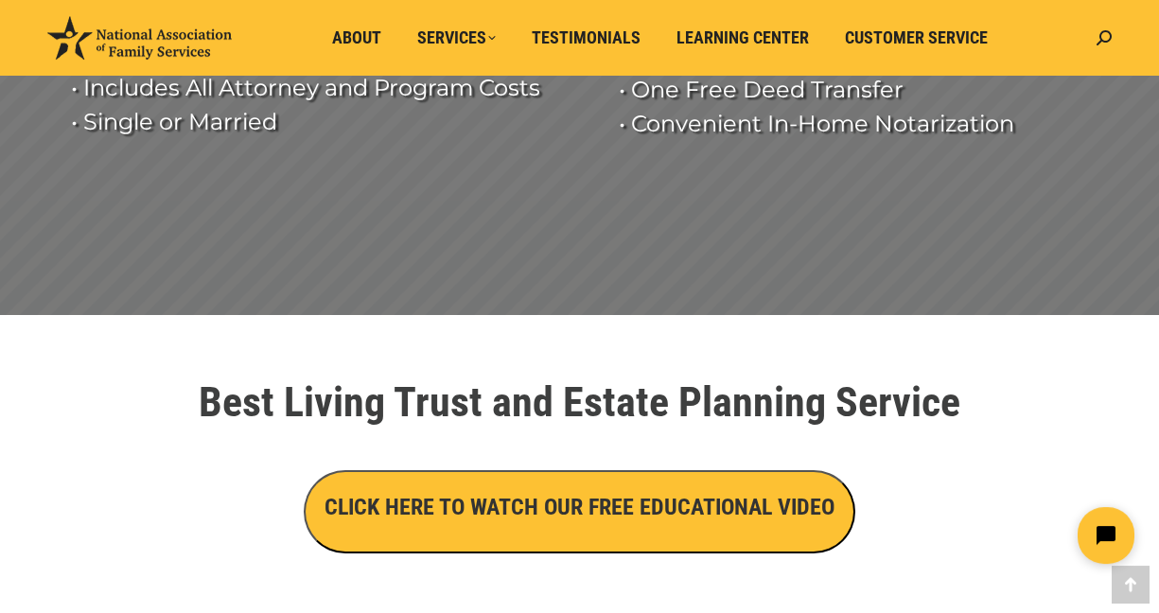  I want to click on a: Customer Service, so click(916, 38).